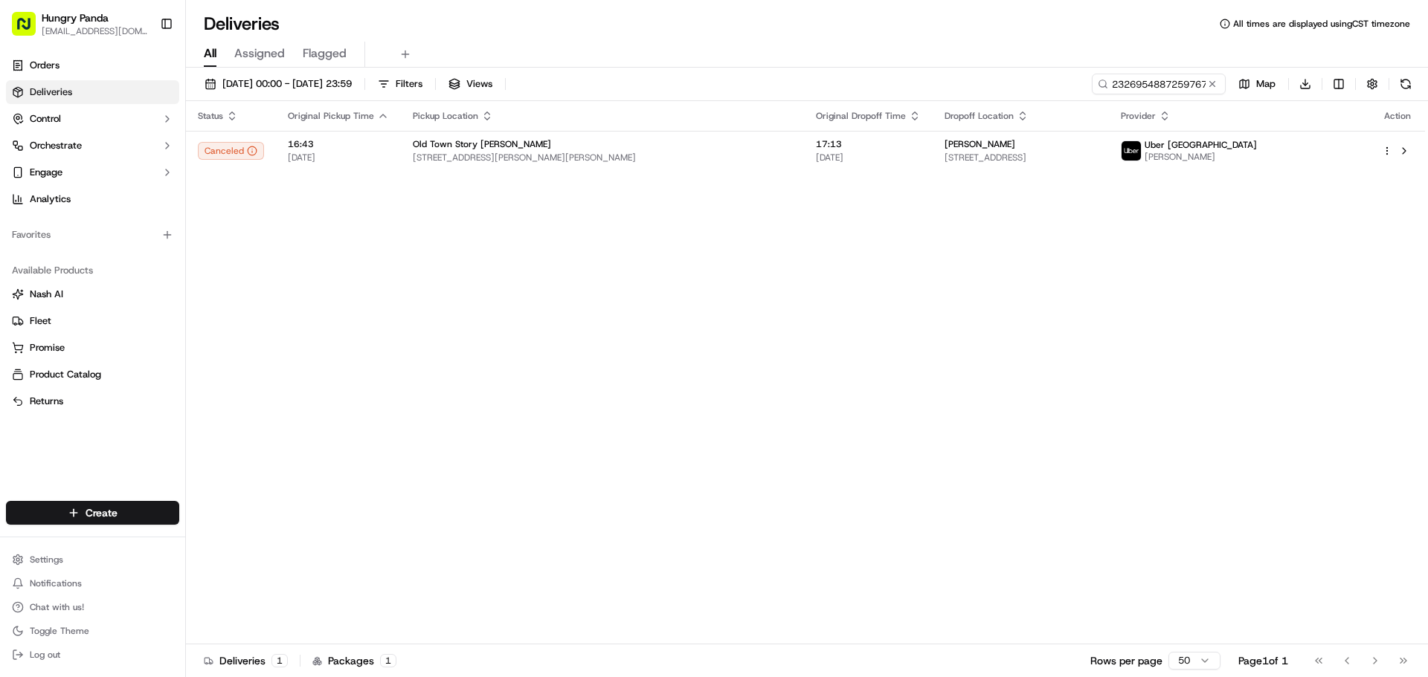  Describe the element at coordinates (92, 173) in the screenshot. I see `button: Engage` at that location.